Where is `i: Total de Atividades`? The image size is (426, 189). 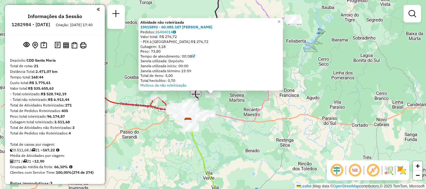
i: Total de Atividades is located at coordinates (12, 161).